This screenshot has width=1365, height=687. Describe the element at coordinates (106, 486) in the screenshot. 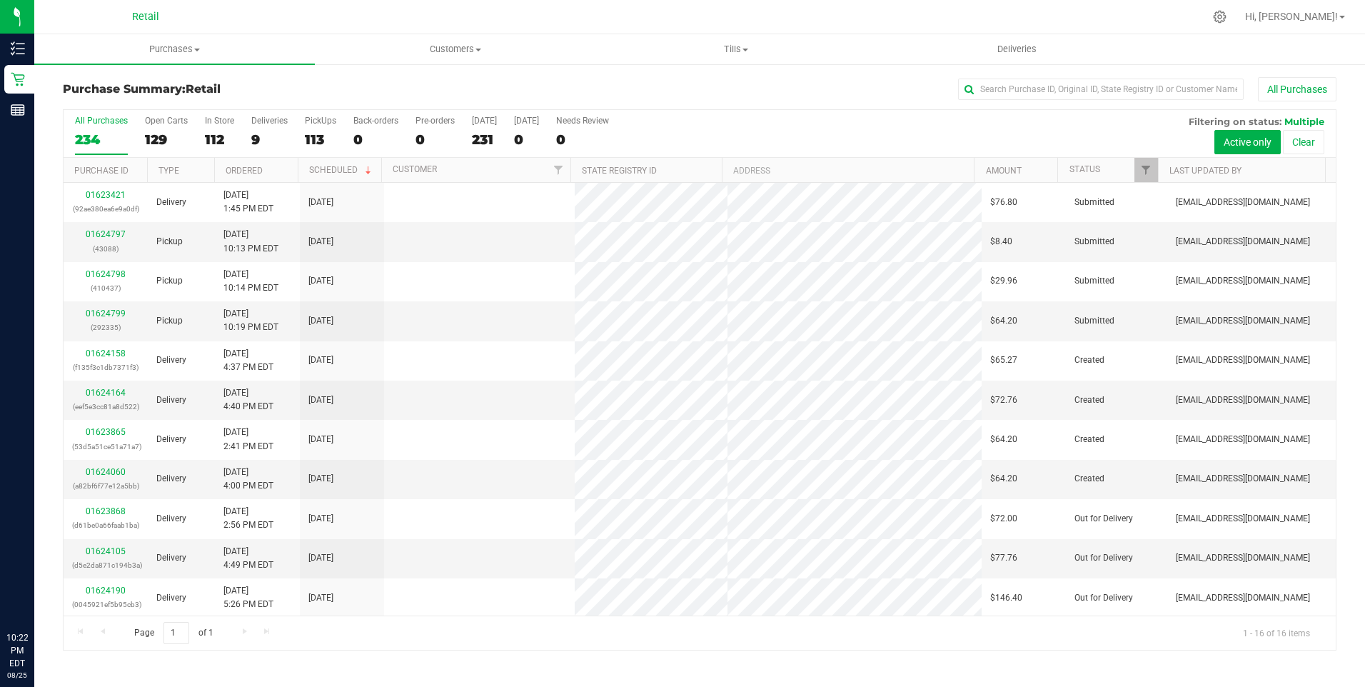

I see `p: (a82bf6f77e12a5bb)` at that location.